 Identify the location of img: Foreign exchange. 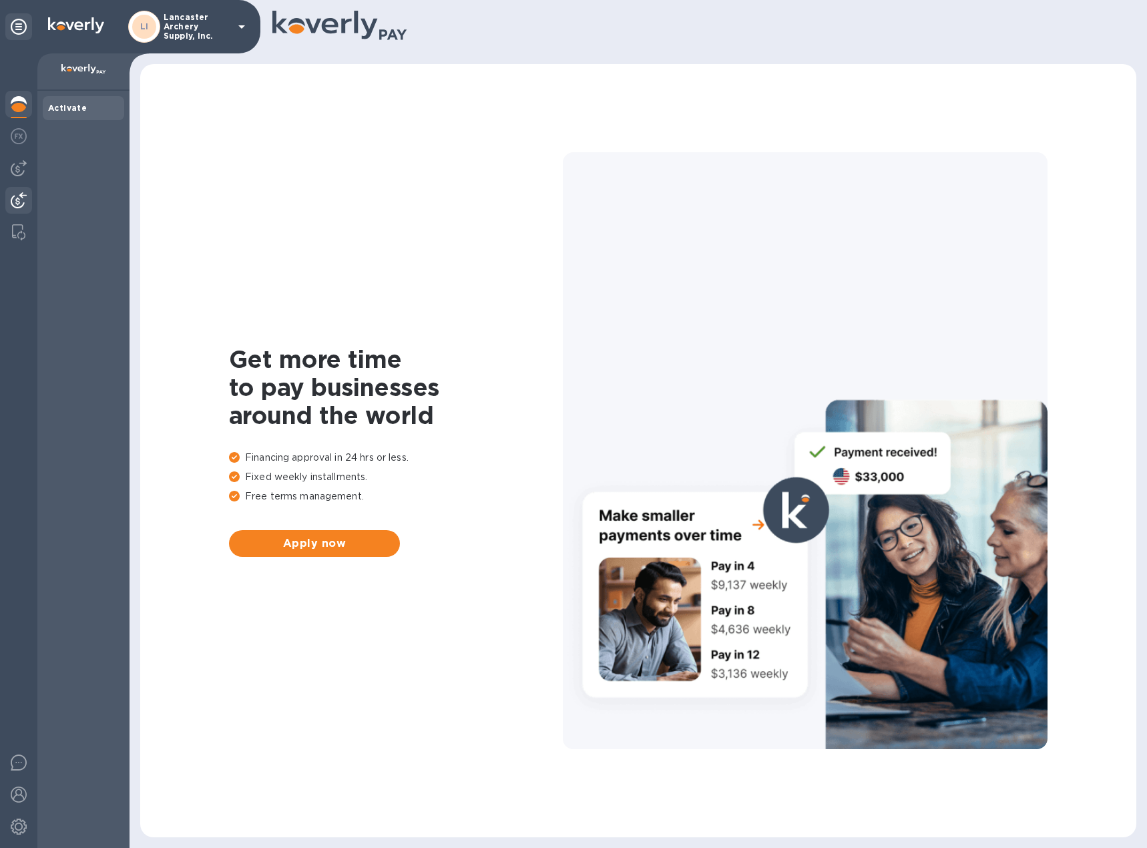
(19, 136).